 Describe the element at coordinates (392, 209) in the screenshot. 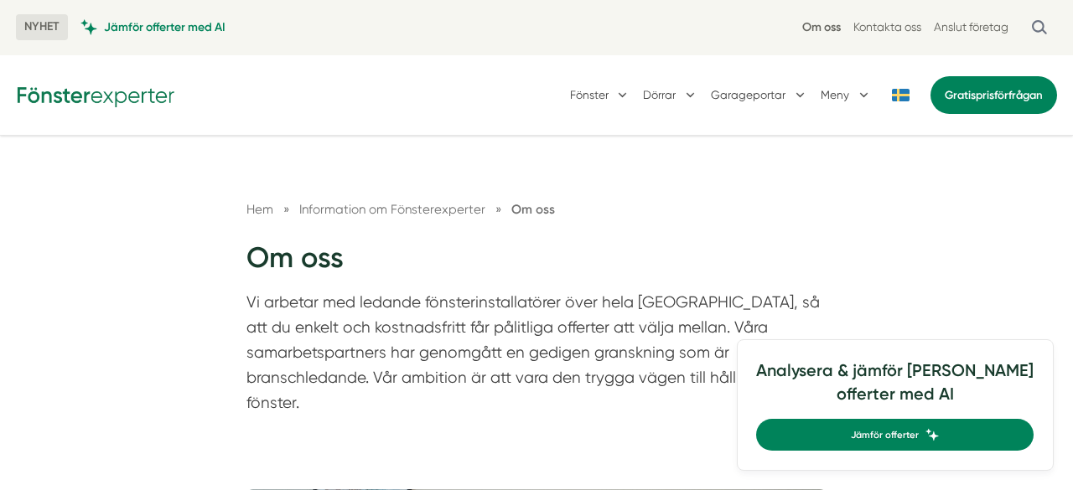

I see `span: Information om Fönsterexperter` at that location.